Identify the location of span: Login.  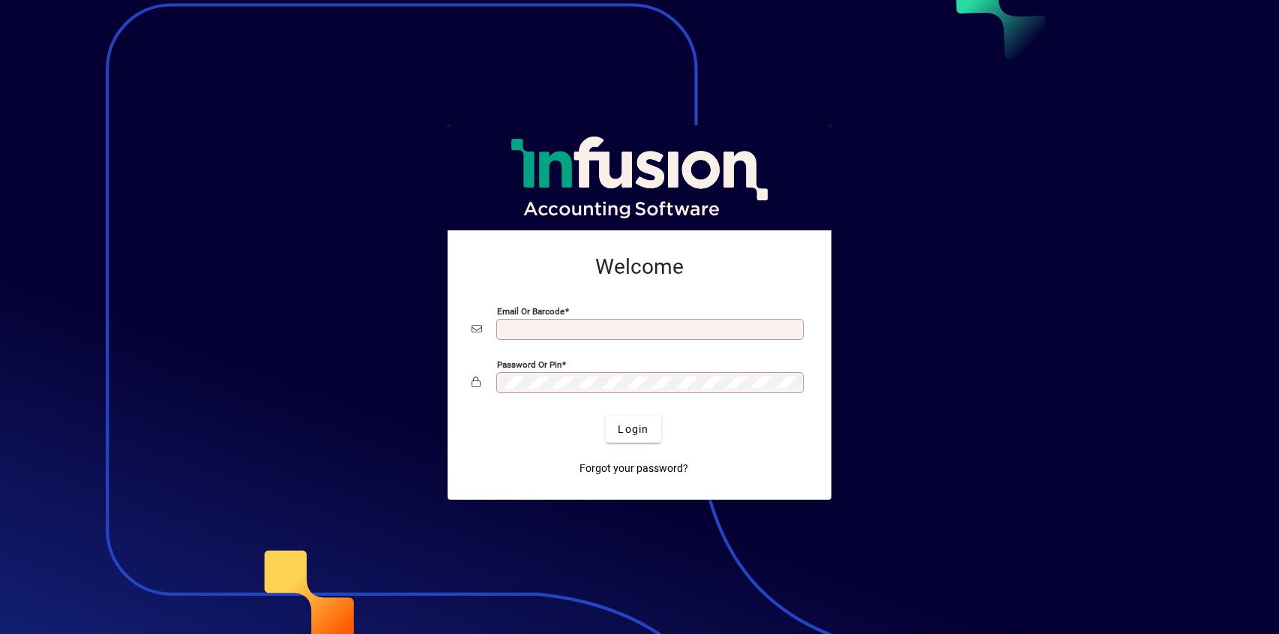
(633, 429).